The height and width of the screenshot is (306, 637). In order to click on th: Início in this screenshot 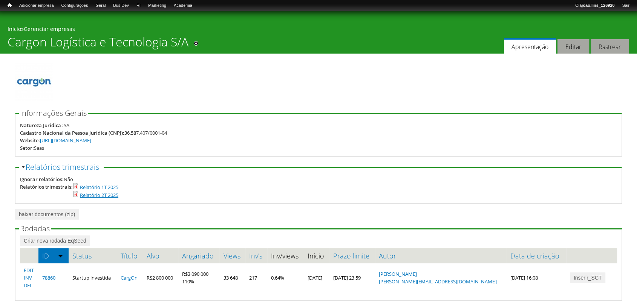, I will do `click(316, 255)`.